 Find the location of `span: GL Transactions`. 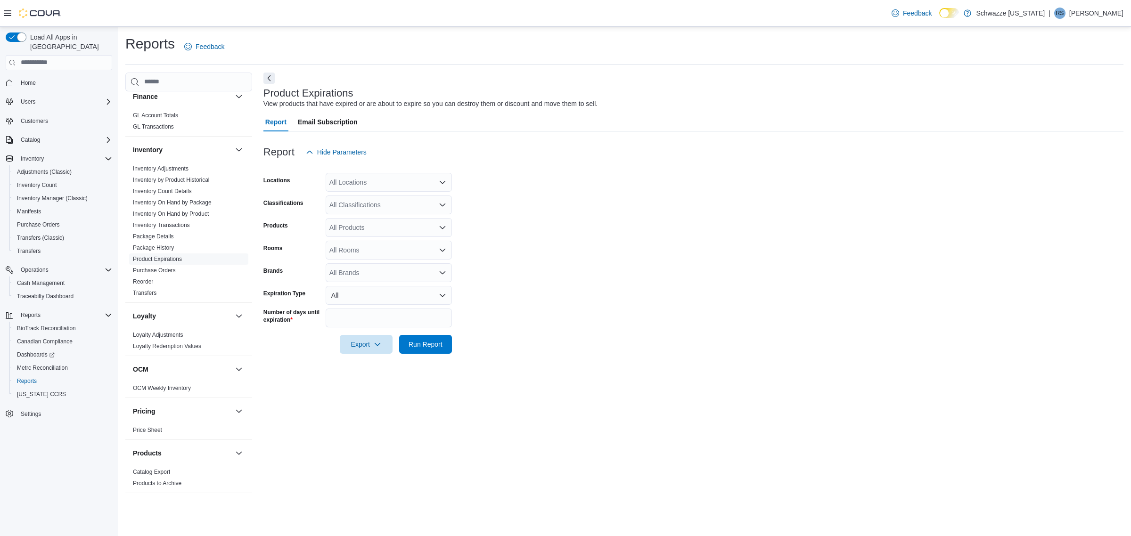

span: GL Transactions is located at coordinates (153, 127).